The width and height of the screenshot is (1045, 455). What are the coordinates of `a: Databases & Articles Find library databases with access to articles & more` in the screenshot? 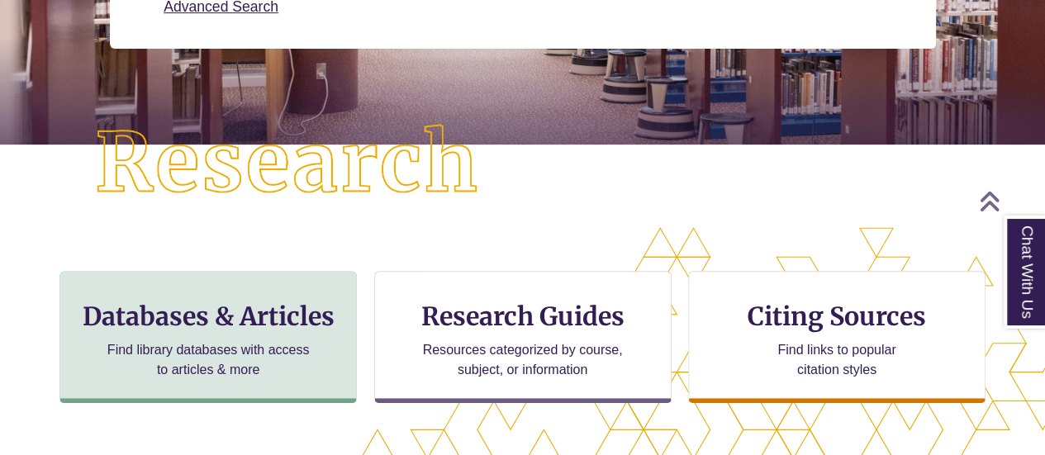 It's located at (208, 337).